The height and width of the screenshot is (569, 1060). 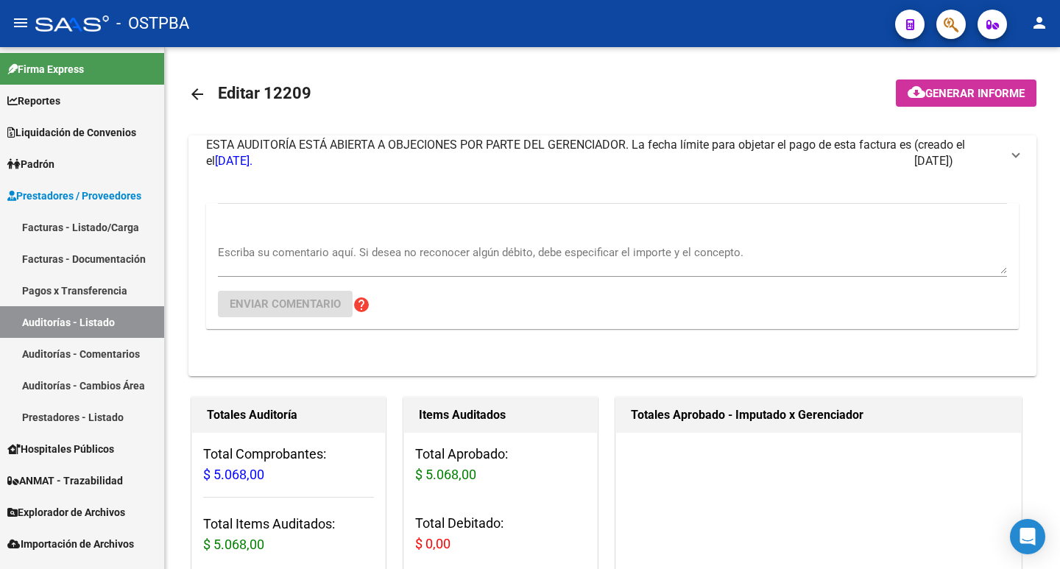 What do you see at coordinates (34, 101) in the screenshot?
I see `span: Reportes` at bounding box center [34, 101].